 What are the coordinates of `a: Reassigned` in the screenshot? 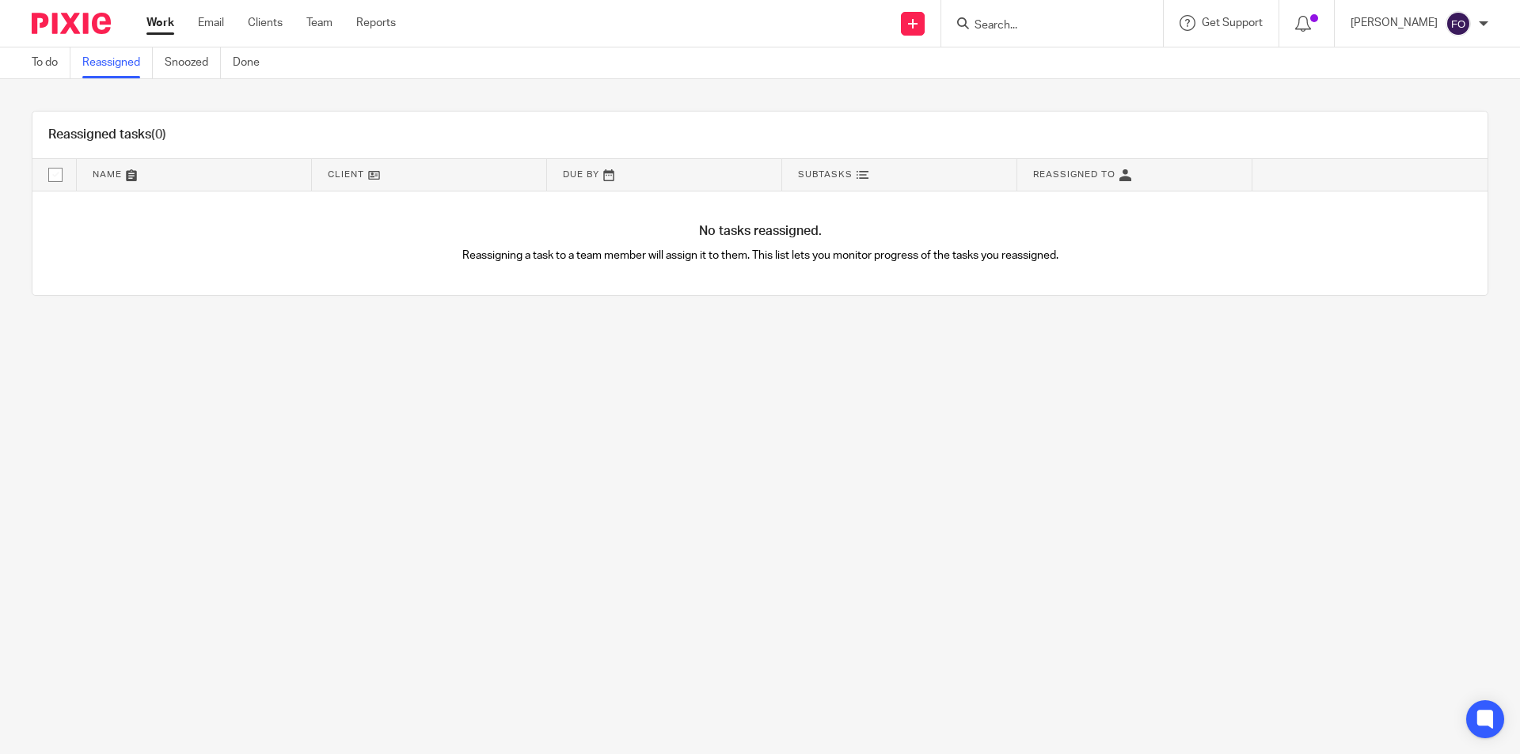 It's located at (117, 63).